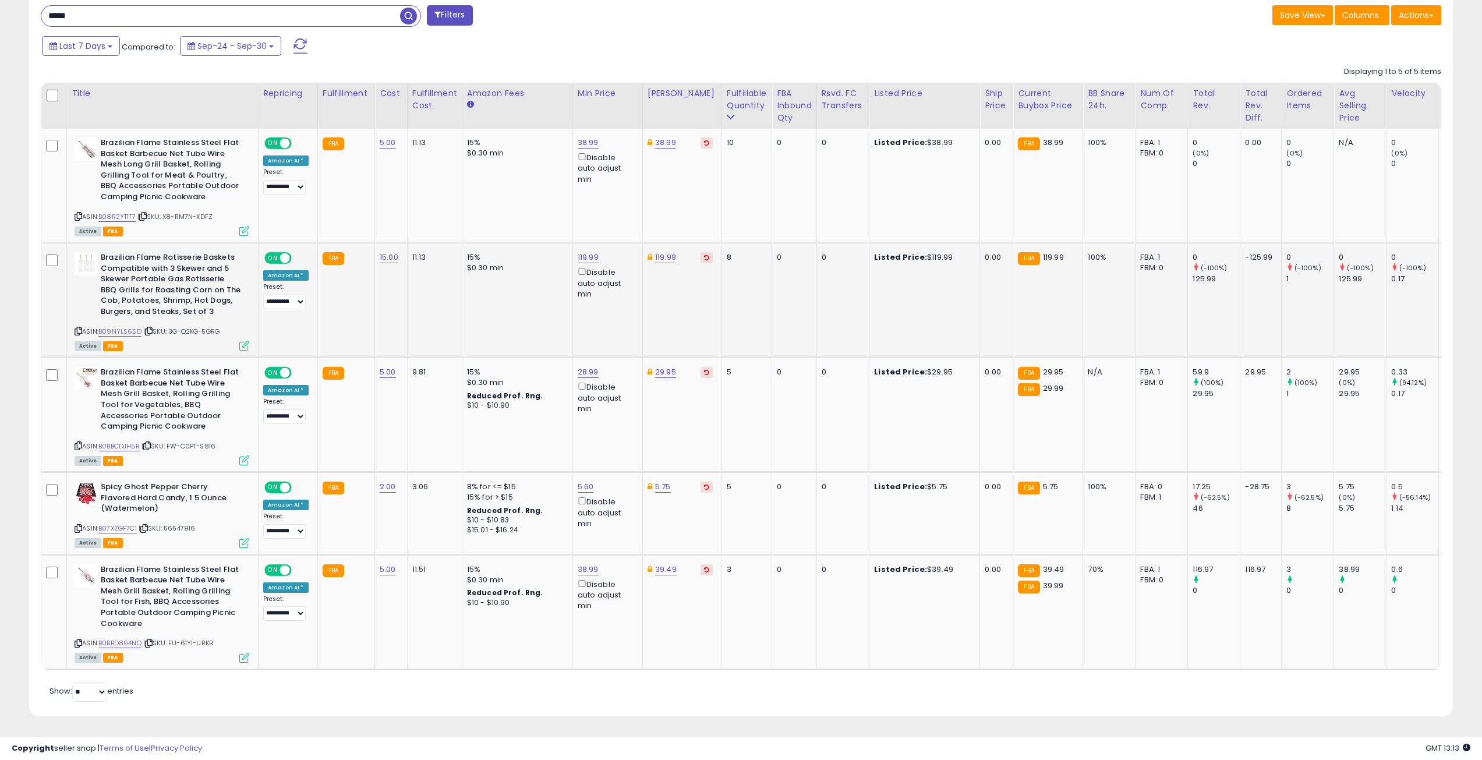 Image resolution: width=1482 pixels, height=760 pixels. I want to click on div: $5.75, so click(923, 487).